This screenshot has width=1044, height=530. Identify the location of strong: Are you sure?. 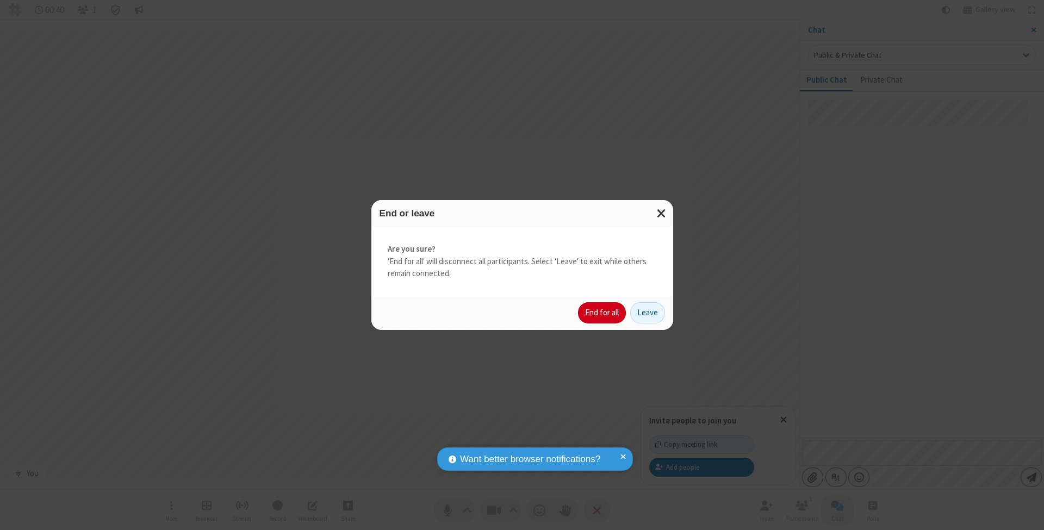
(522, 249).